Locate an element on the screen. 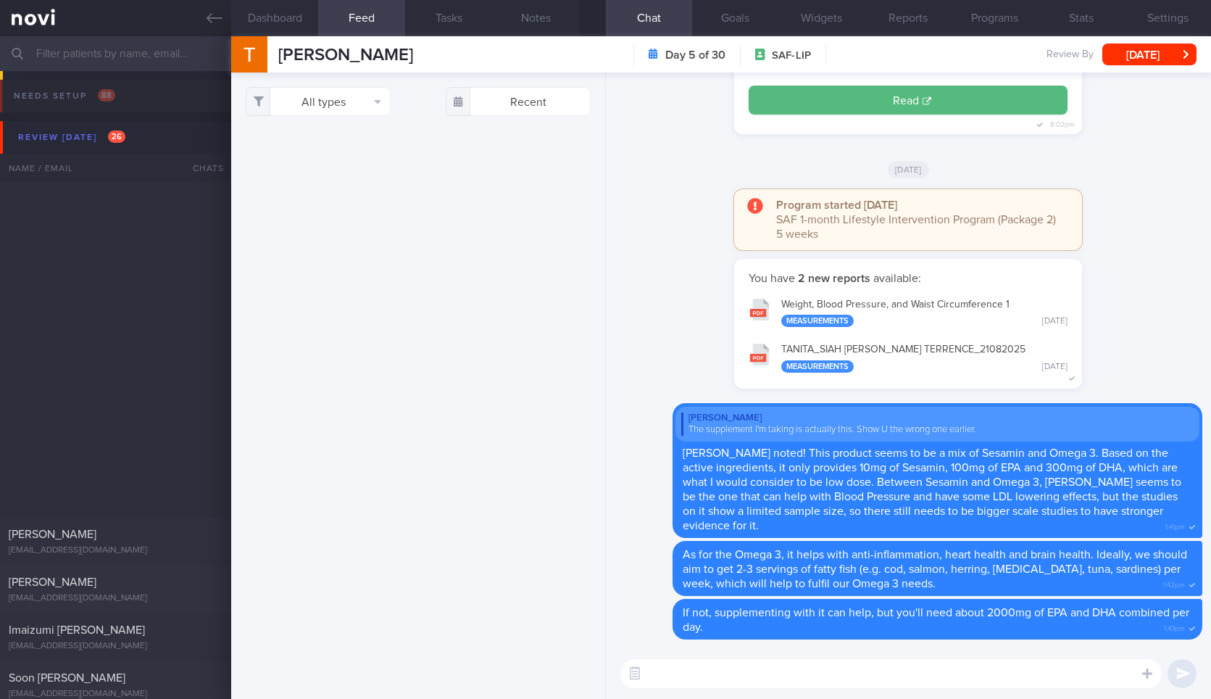  span: If not, supplementing with it can help, but you'll need about 2000mg of EPA and DHA combined per ... is located at coordinates (936, 620).